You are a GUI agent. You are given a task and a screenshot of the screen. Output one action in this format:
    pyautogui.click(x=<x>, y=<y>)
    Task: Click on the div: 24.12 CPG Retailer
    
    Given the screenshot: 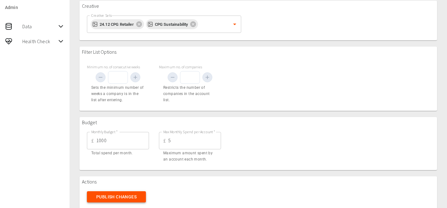 What is the action you would take?
    pyautogui.click(x=117, y=24)
    